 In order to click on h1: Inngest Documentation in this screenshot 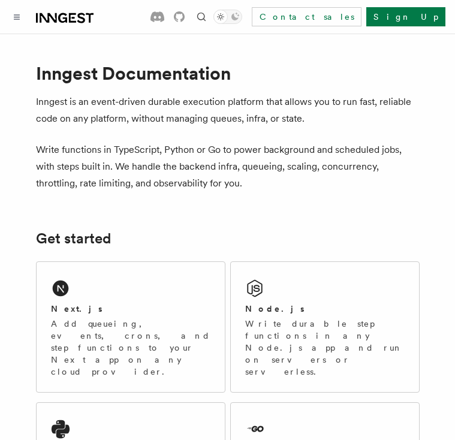, I will do `click(228, 73)`.